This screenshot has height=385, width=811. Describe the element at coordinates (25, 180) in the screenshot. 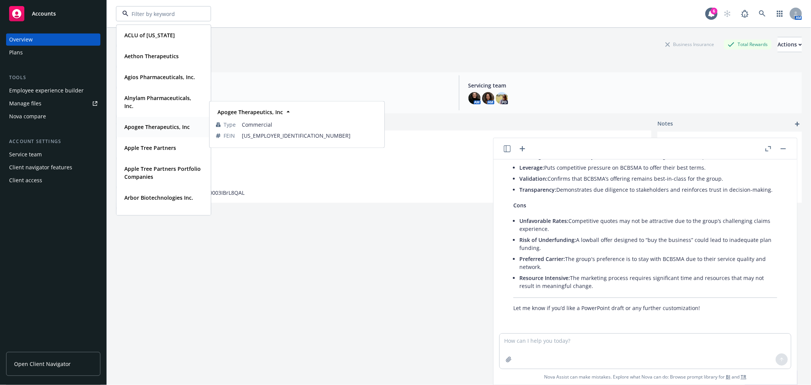

I see `div: Client access` at that location.